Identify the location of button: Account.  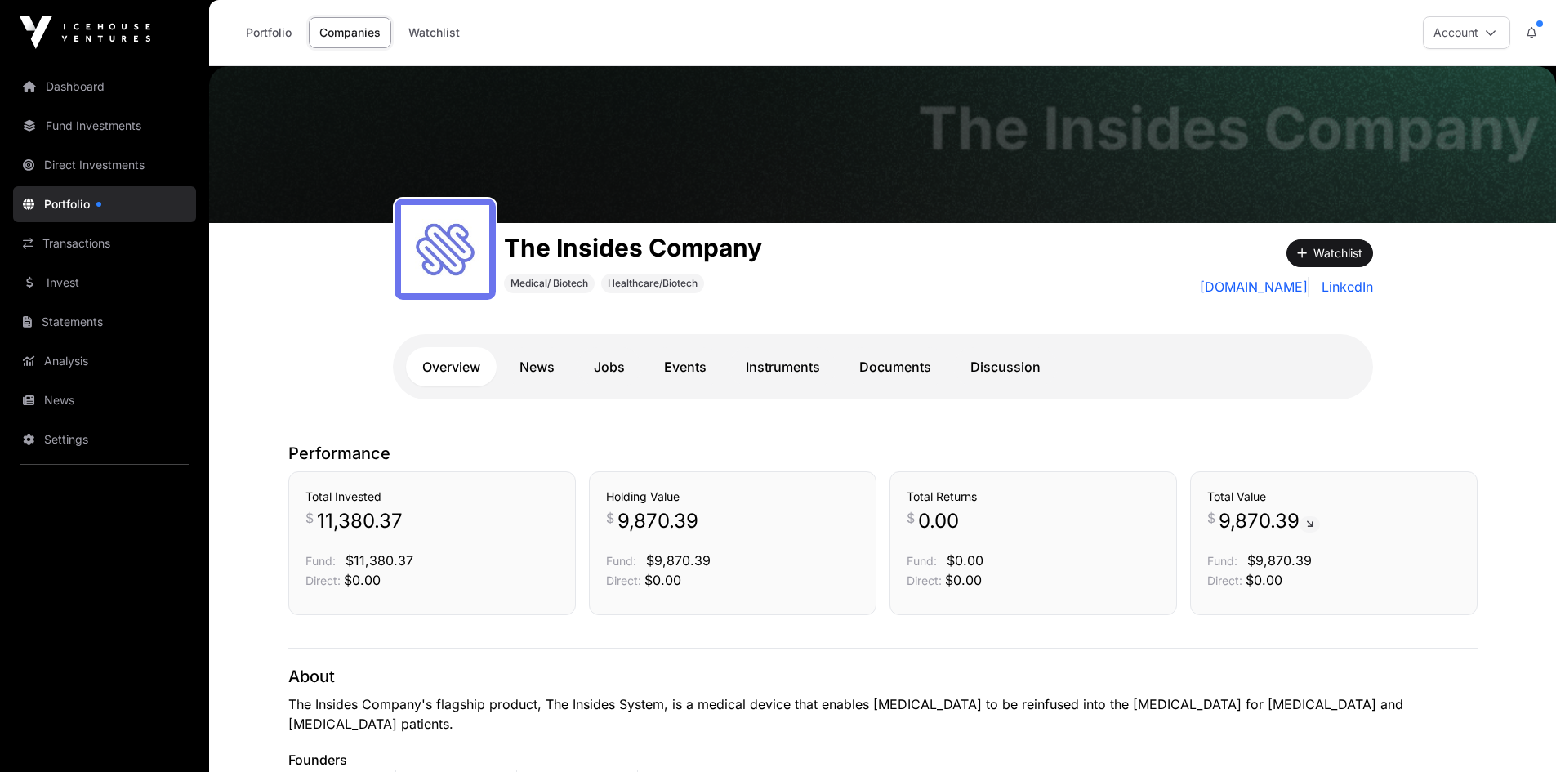
(1466, 33).